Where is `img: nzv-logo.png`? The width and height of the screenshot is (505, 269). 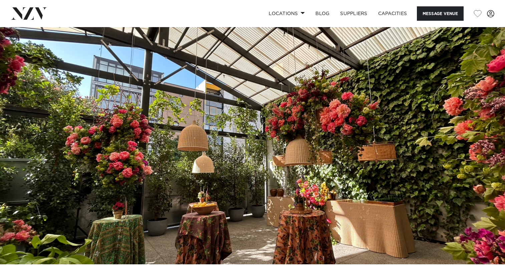
img: nzv-logo.png is located at coordinates (29, 13).